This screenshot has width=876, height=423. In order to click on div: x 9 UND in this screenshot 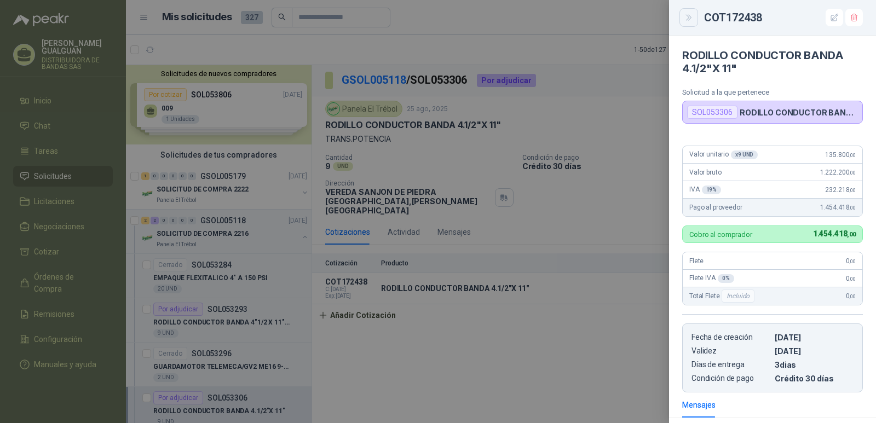, I will do `click(744, 155)`.